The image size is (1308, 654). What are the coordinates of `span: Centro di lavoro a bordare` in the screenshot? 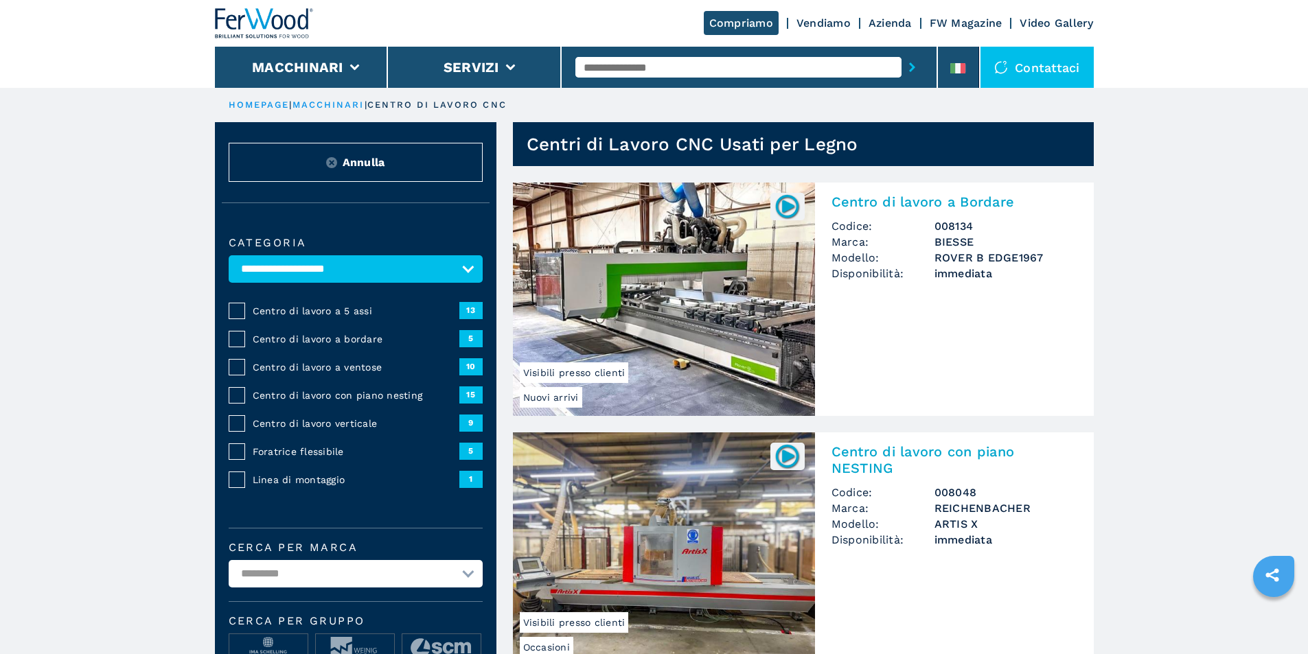 It's located at (356, 339).